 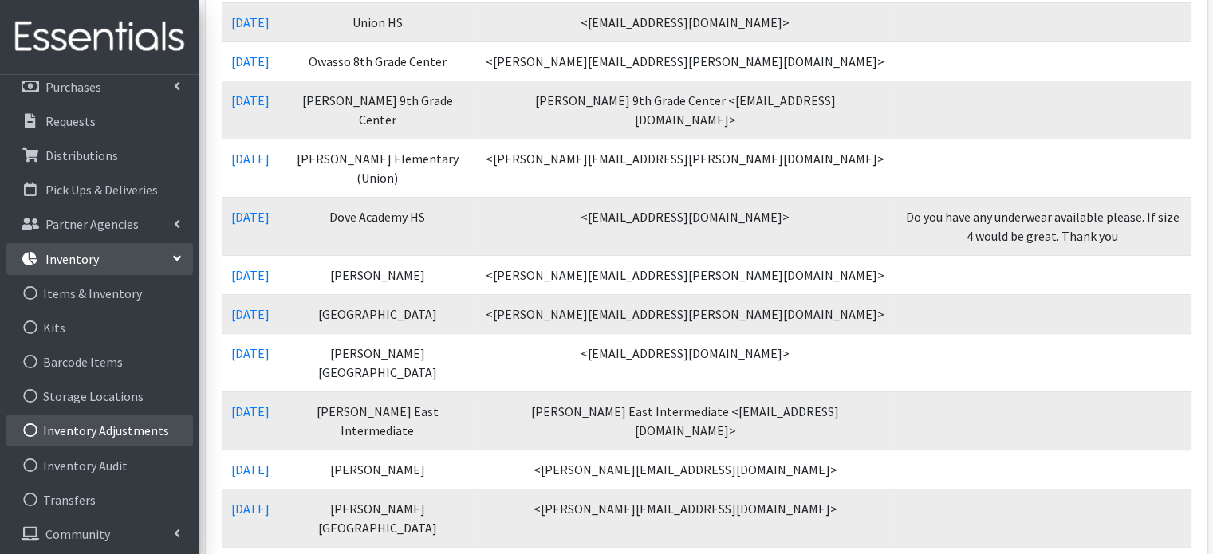 What do you see at coordinates (100, 466) in the screenshot?
I see `a: Inventory Audit` at bounding box center [100, 466].